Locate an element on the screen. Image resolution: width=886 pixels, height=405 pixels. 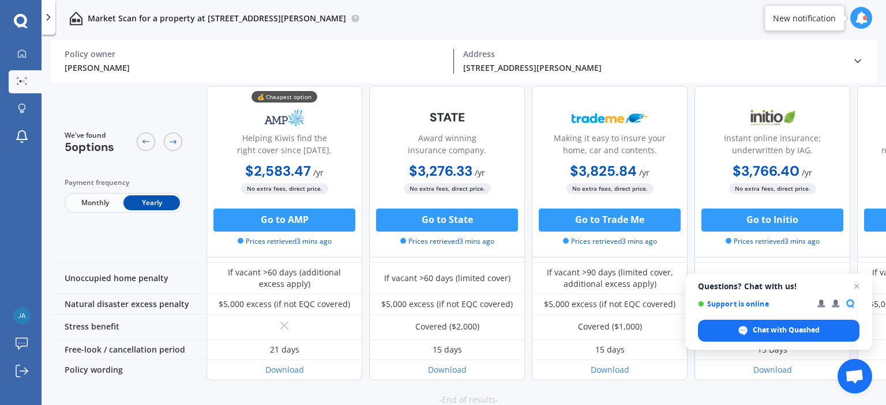
img: Initio.webp is located at coordinates (772, 118).